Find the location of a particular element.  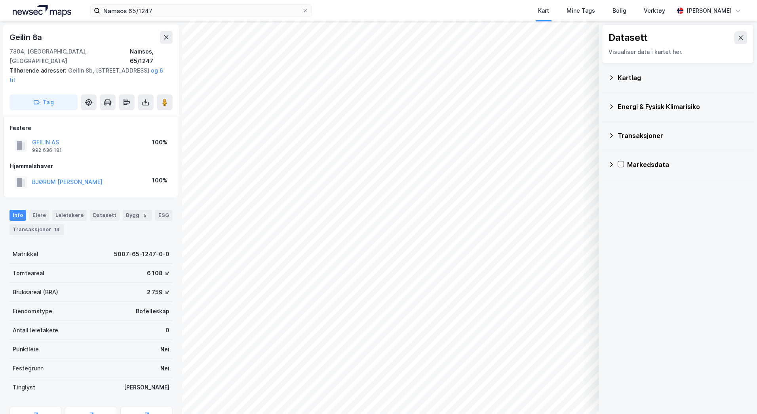

div: Bygg is located at coordinates (137, 215).